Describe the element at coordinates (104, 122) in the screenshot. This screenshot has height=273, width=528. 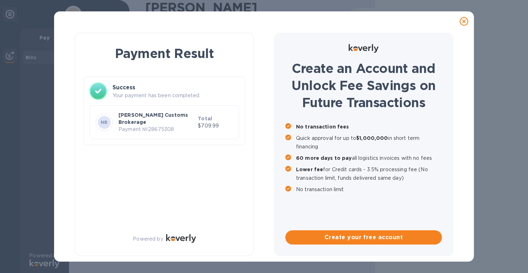
I see `b: NB` at that location.